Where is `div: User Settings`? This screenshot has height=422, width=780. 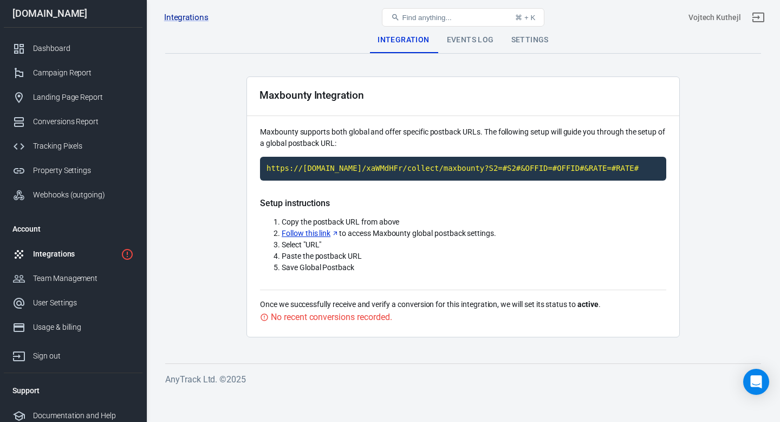 div: User Settings is located at coordinates (83, 302).